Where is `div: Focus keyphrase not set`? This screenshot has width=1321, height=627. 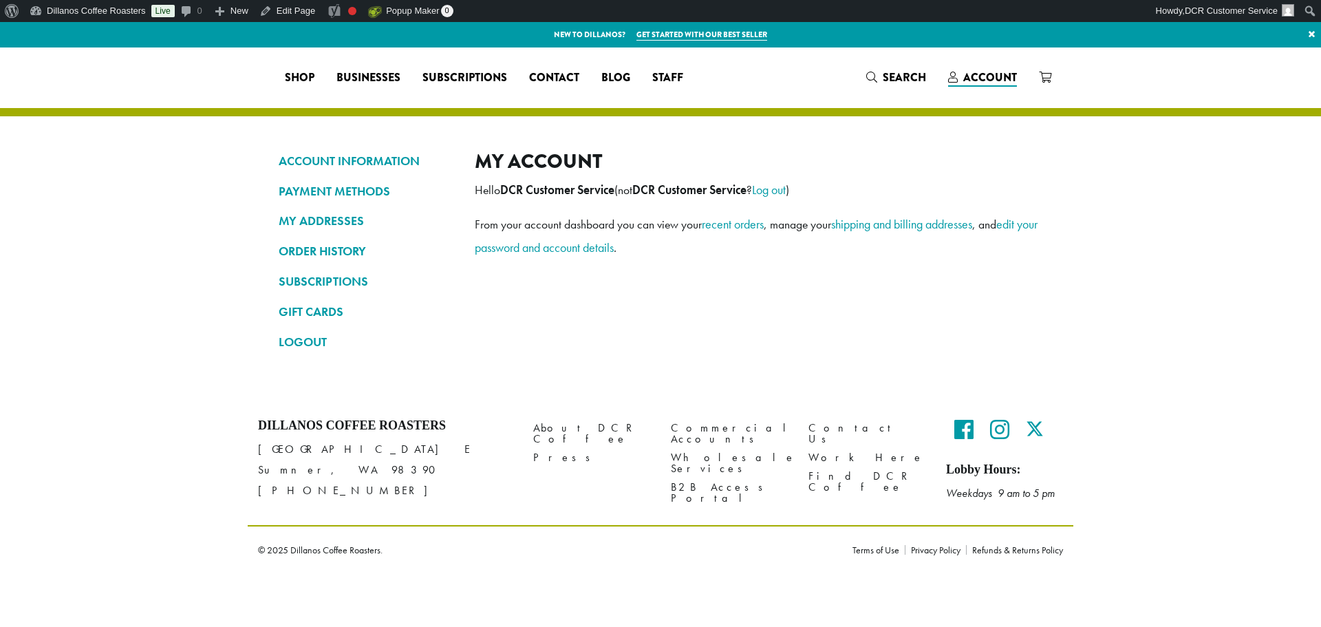 div: Focus keyphrase not set is located at coordinates (352, 11).